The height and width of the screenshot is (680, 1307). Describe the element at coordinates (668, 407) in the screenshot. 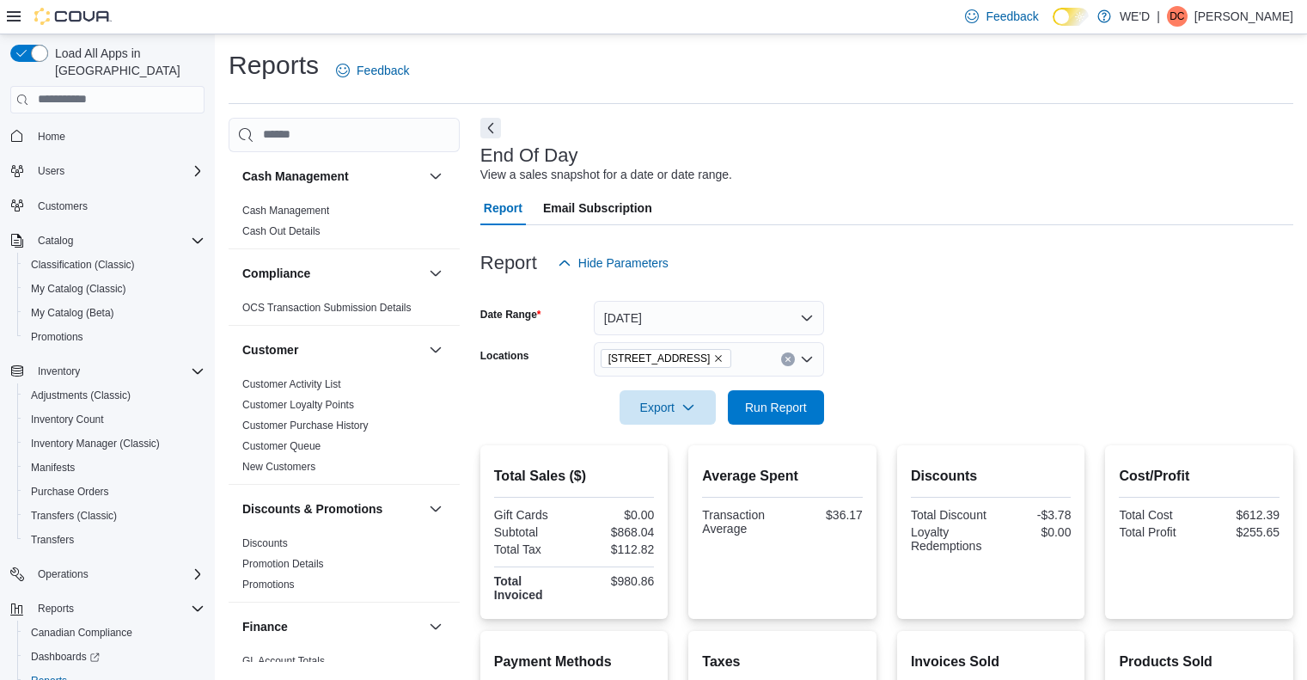

I see `button: Export` at that location.